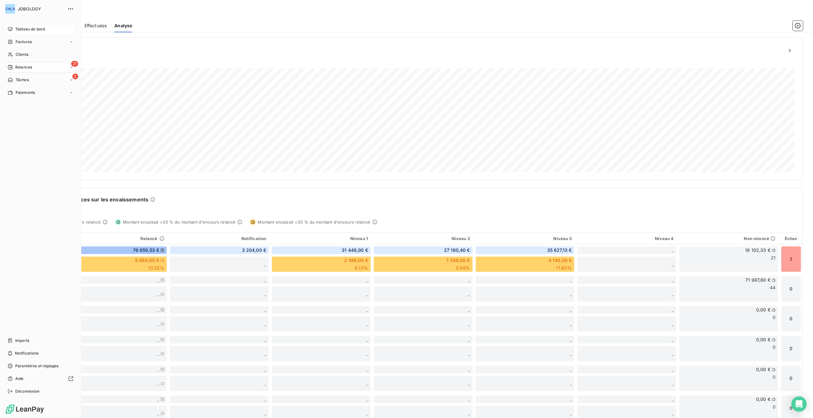 Image resolution: width=813 pixels, height=418 pixels. What do you see at coordinates (359, 239) in the screenshot?
I see `span: Niveau 1` at bounding box center [359, 239].